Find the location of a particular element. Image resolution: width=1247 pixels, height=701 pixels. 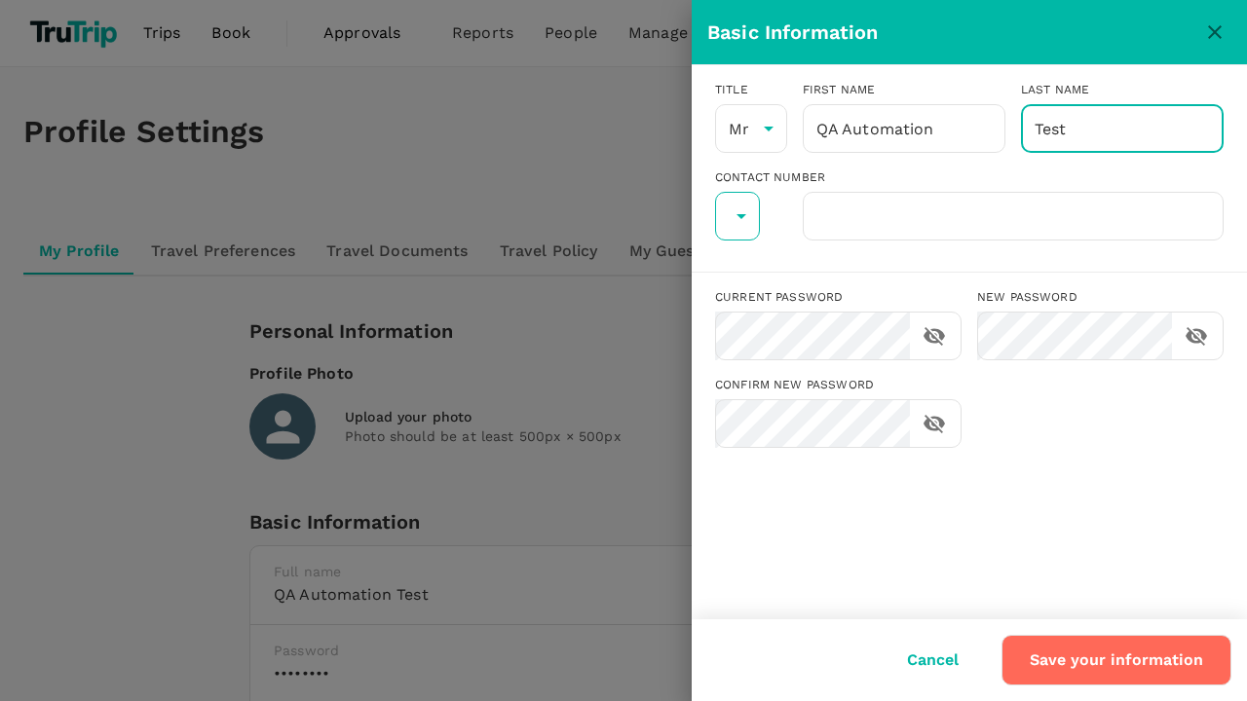

div: First name is located at coordinates (904, 91).